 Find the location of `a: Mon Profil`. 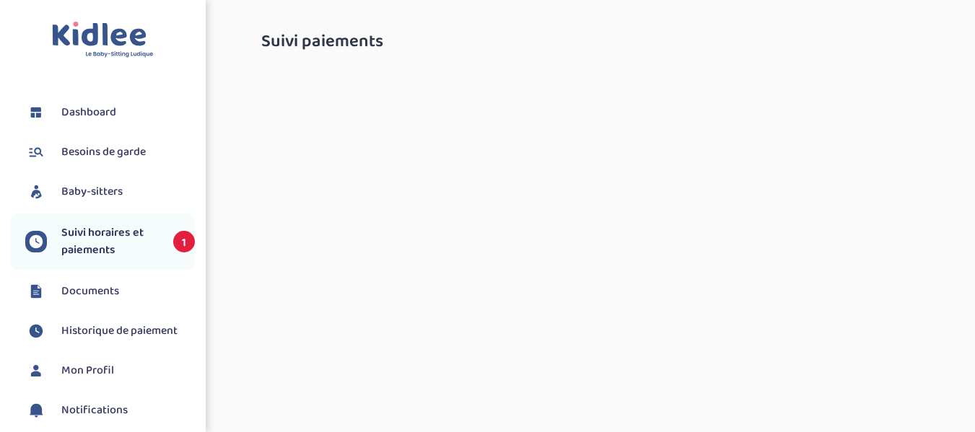

a: Mon Profil is located at coordinates (110, 371).